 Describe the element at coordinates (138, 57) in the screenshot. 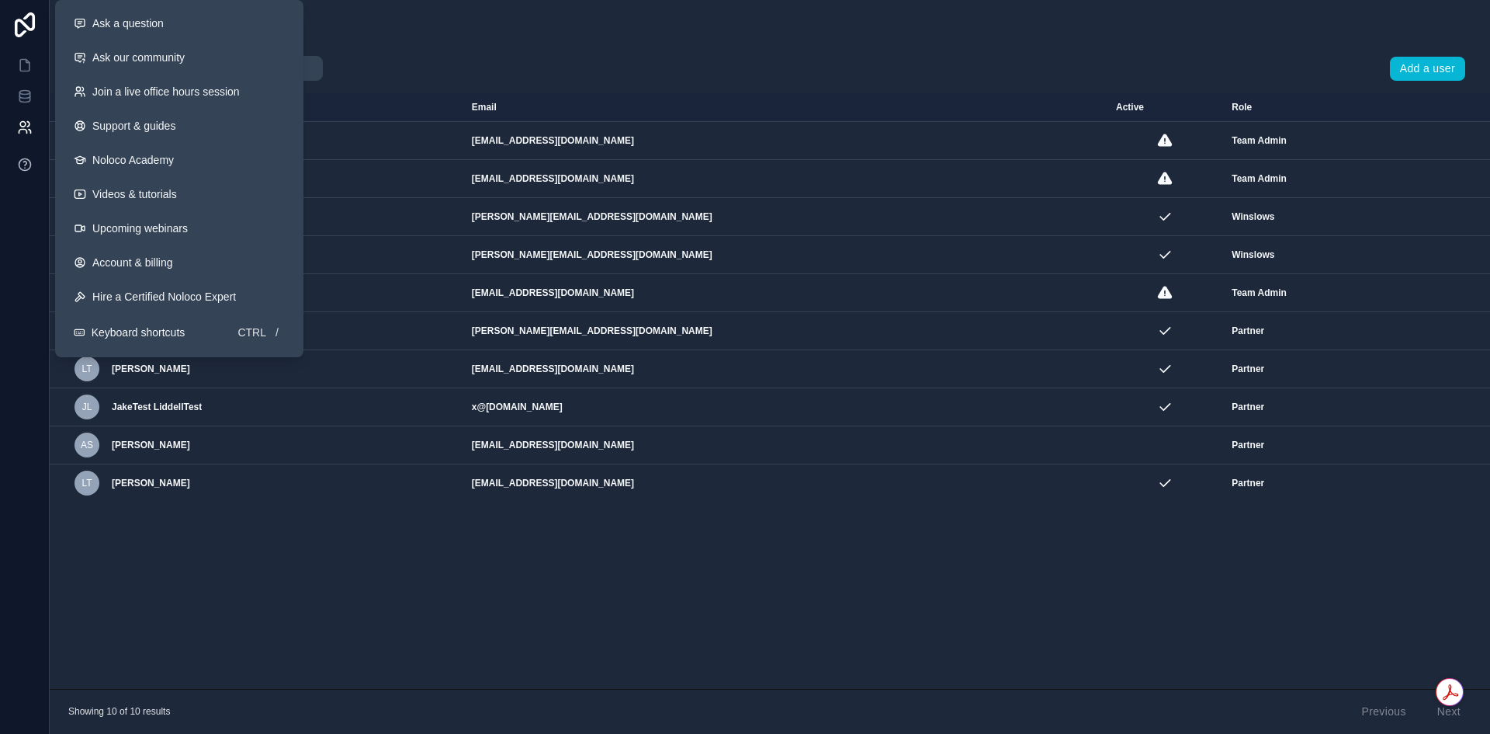

I see `span: Ask our community` at that location.